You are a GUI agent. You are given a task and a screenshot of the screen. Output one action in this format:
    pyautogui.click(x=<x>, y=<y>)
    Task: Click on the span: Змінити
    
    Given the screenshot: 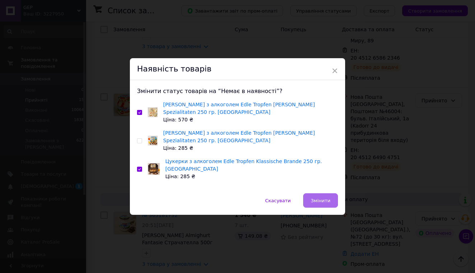 What is the action you would take?
    pyautogui.click(x=320, y=200)
    